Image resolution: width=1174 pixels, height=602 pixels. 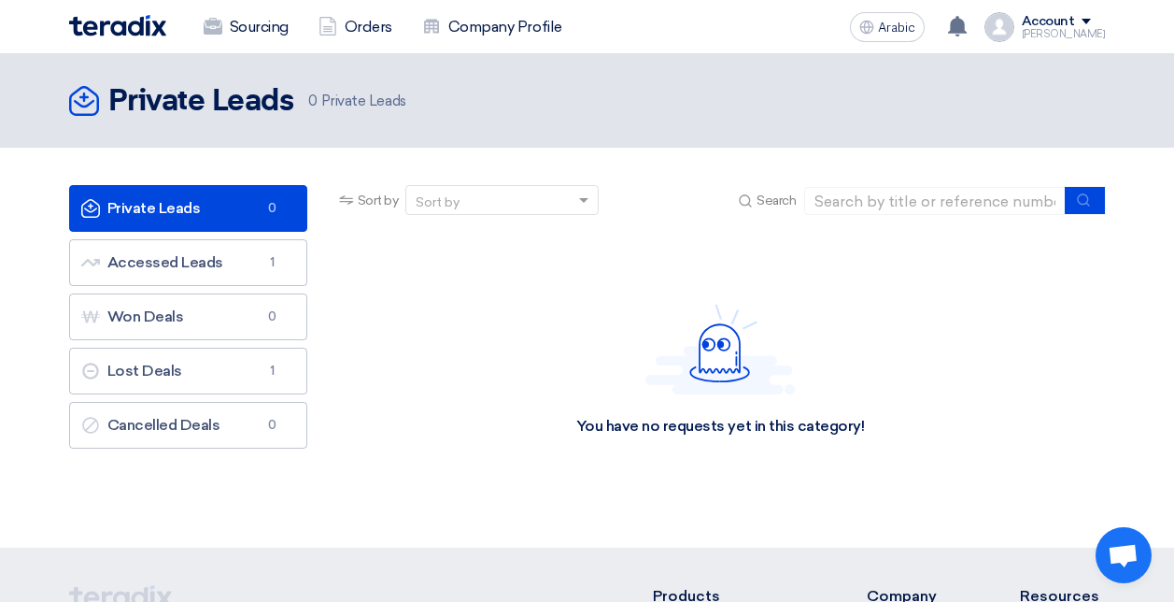 I want to click on div: Sort by, so click(x=437, y=202).